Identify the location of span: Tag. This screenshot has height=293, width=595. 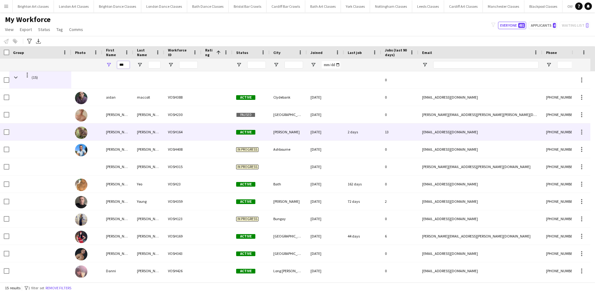
(60, 29).